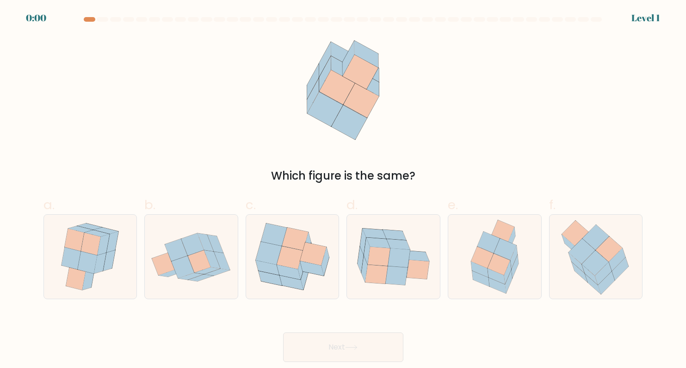  What do you see at coordinates (343, 348) in the screenshot?
I see `button: Next` at bounding box center [343, 348].